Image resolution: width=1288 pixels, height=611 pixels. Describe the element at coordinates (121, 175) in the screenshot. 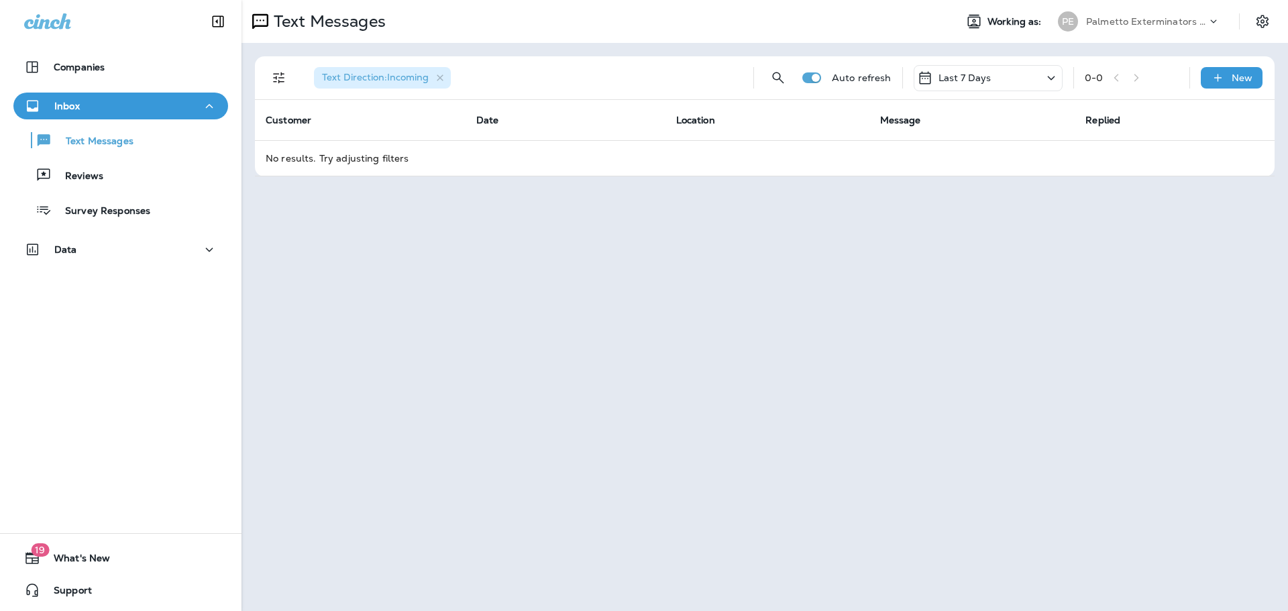

I see `button: Reviews` at that location.